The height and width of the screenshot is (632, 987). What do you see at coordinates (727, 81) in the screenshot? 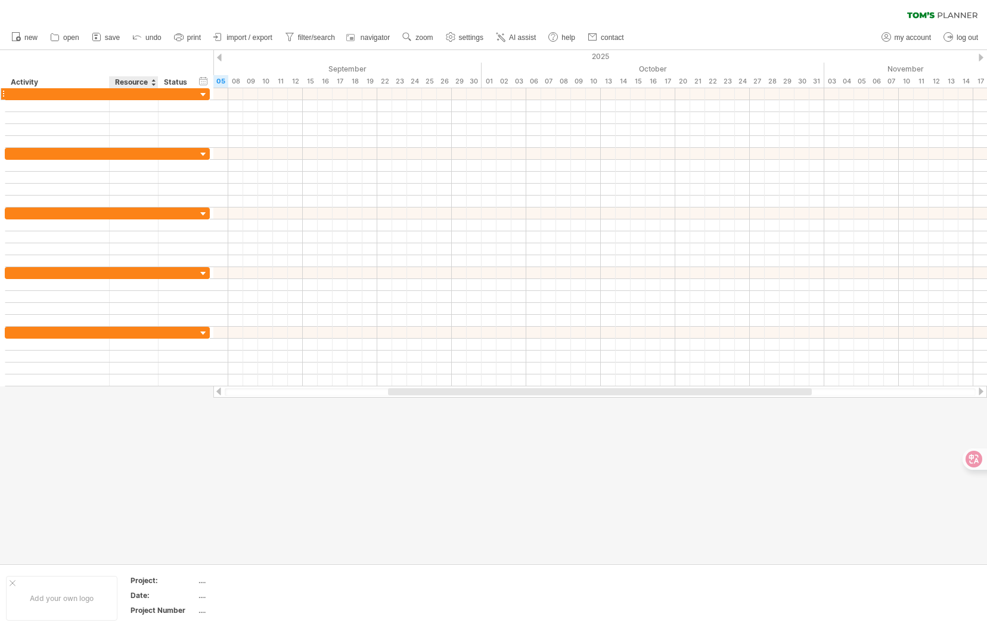
I see `div: Thursday, 23 October 2025` at bounding box center [727, 81].